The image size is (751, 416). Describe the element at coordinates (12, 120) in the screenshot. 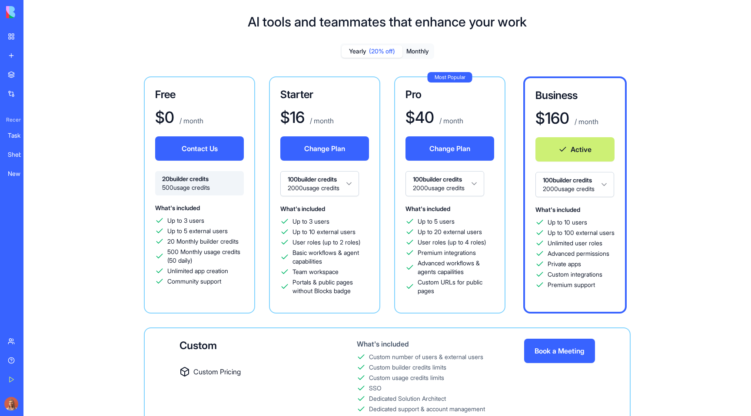

I see `span: Recent` at that location.